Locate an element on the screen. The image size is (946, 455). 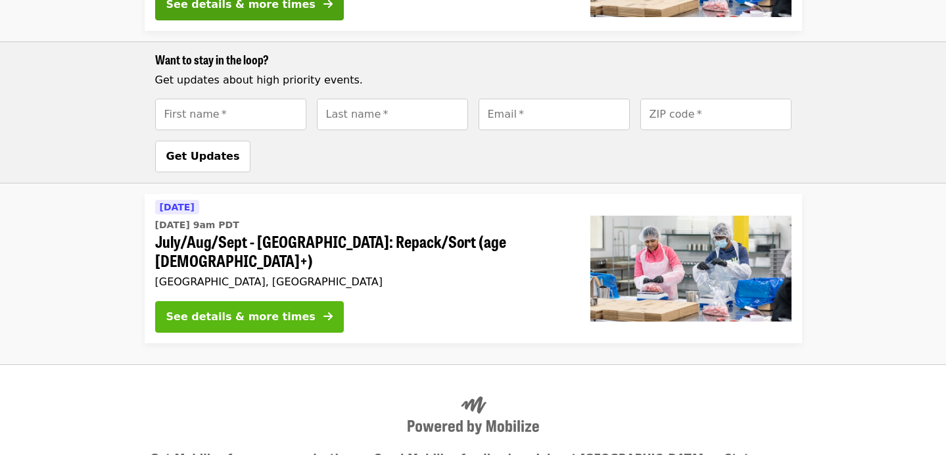
span: Get Updates is located at coordinates (203, 156).